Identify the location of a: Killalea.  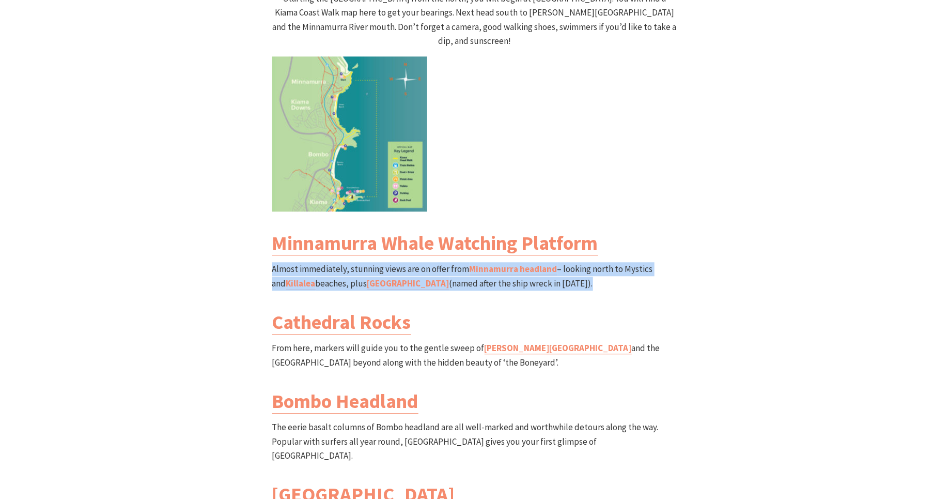
(301, 283).